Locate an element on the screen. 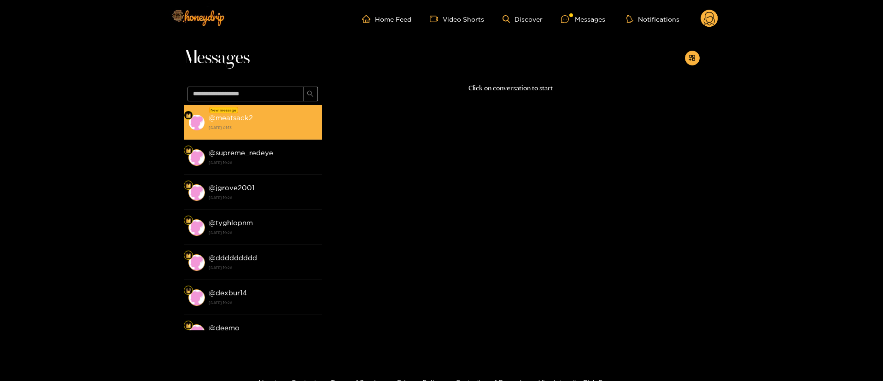 Image resolution: width=883 pixels, height=381 pixels. div: New message is located at coordinates (223, 110).